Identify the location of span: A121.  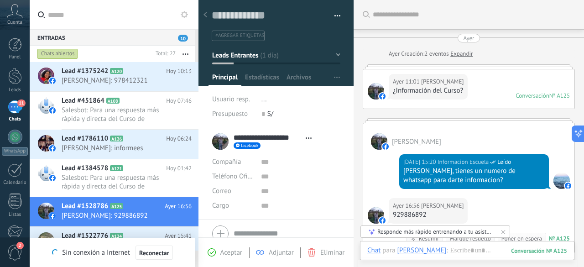
(116, 168).